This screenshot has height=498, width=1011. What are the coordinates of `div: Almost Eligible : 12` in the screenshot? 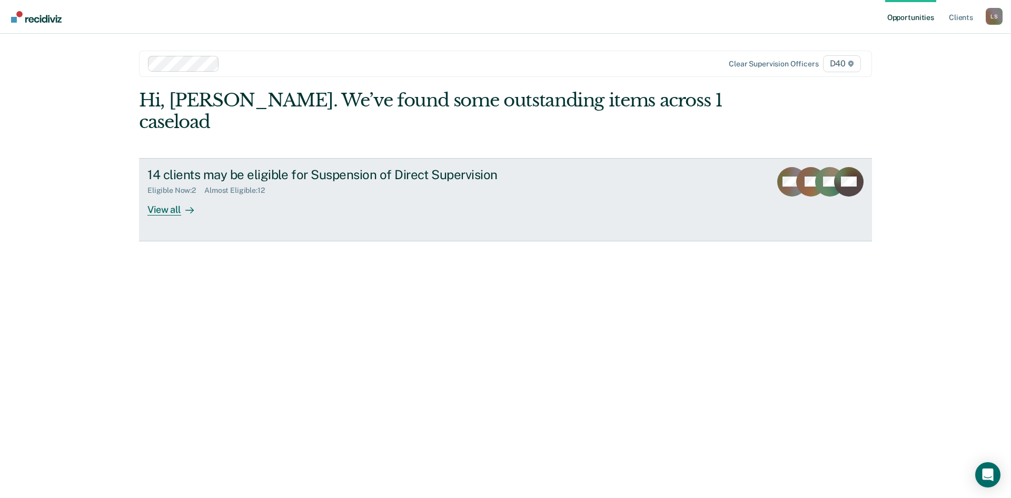 It's located at (239, 190).